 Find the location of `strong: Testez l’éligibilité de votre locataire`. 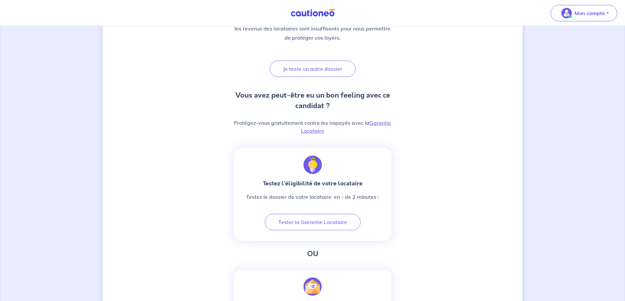

strong: Testez l’éligibilité de votre locataire is located at coordinates (313, 184).